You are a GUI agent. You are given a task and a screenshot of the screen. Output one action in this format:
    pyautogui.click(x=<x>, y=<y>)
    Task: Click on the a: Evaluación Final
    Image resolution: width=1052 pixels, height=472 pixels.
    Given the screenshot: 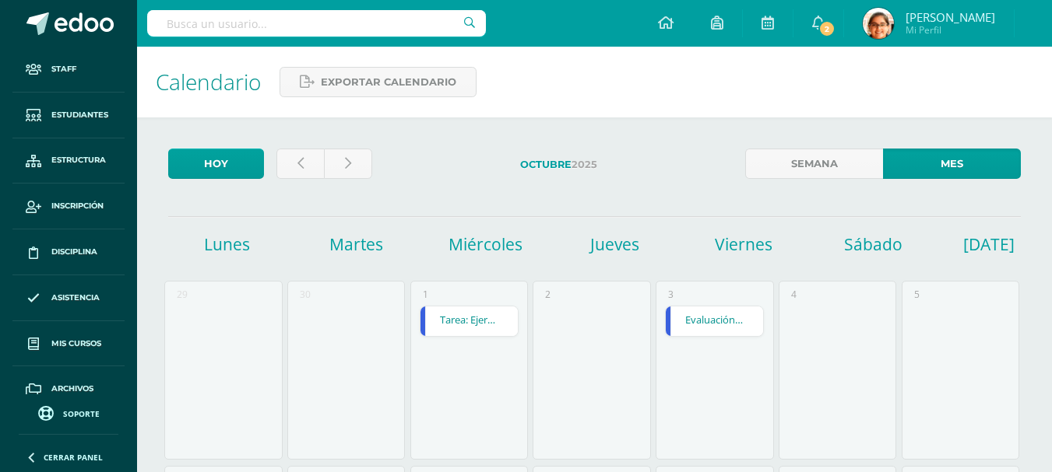 What is the action you would take?
    pyautogui.click(x=714, y=321)
    